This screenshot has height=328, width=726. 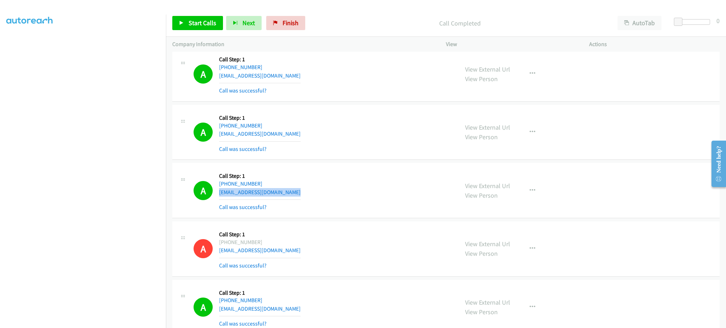 I want to click on div: 0, so click(x=717, y=21).